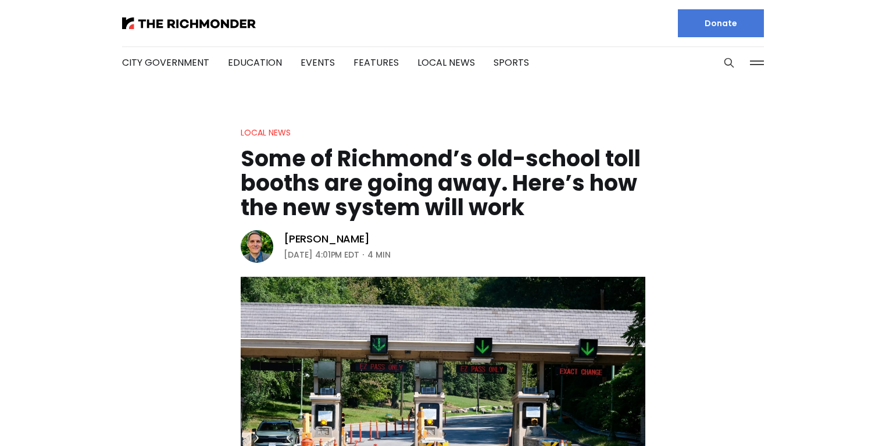 The height and width of the screenshot is (446, 886). What do you see at coordinates (379, 255) in the screenshot?
I see `span: 4 min` at bounding box center [379, 255].